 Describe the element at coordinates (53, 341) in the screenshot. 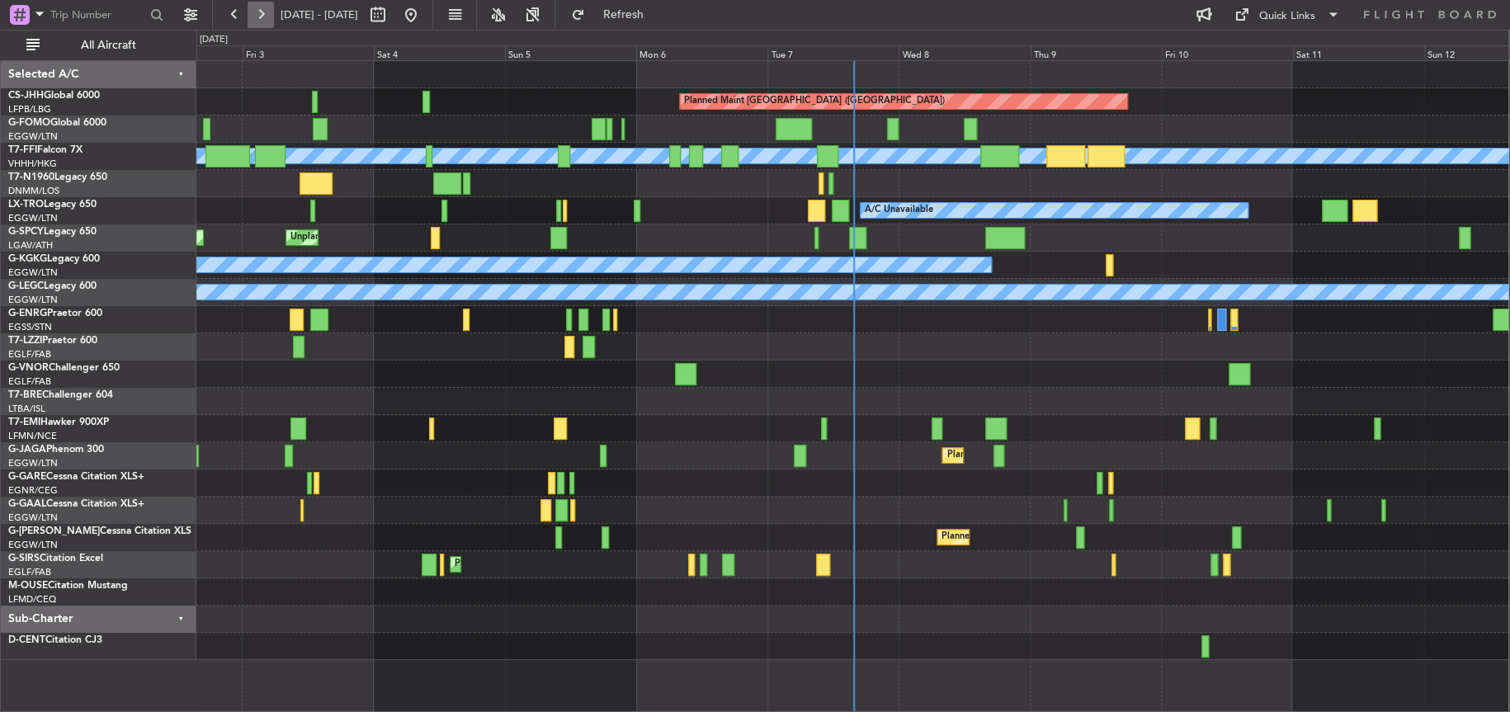

I see `a: T7-LZZIPraetor 600` at that location.